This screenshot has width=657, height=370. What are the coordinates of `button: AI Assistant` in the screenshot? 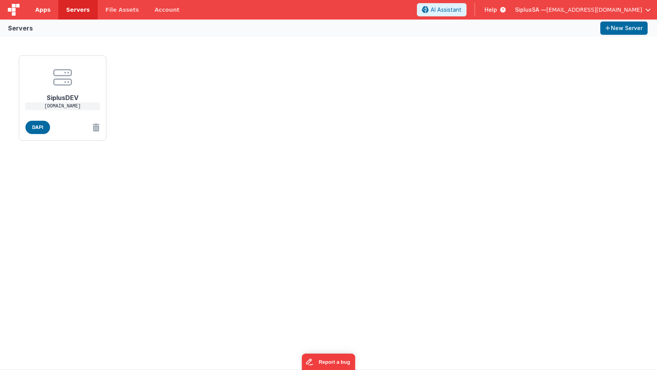 It's located at (441, 10).